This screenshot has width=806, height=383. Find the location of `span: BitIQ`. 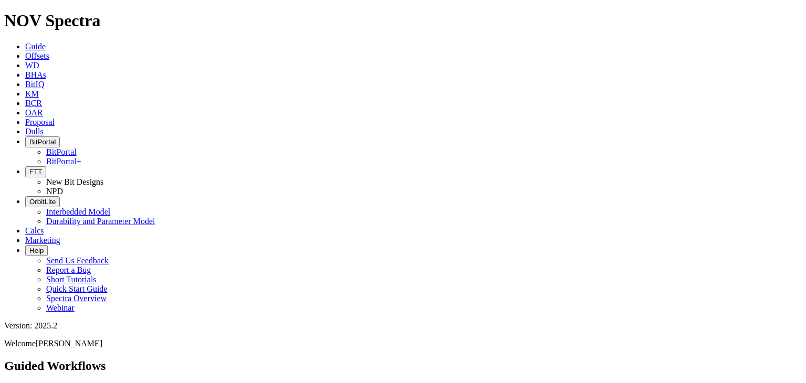

span: BitIQ is located at coordinates (35, 84).